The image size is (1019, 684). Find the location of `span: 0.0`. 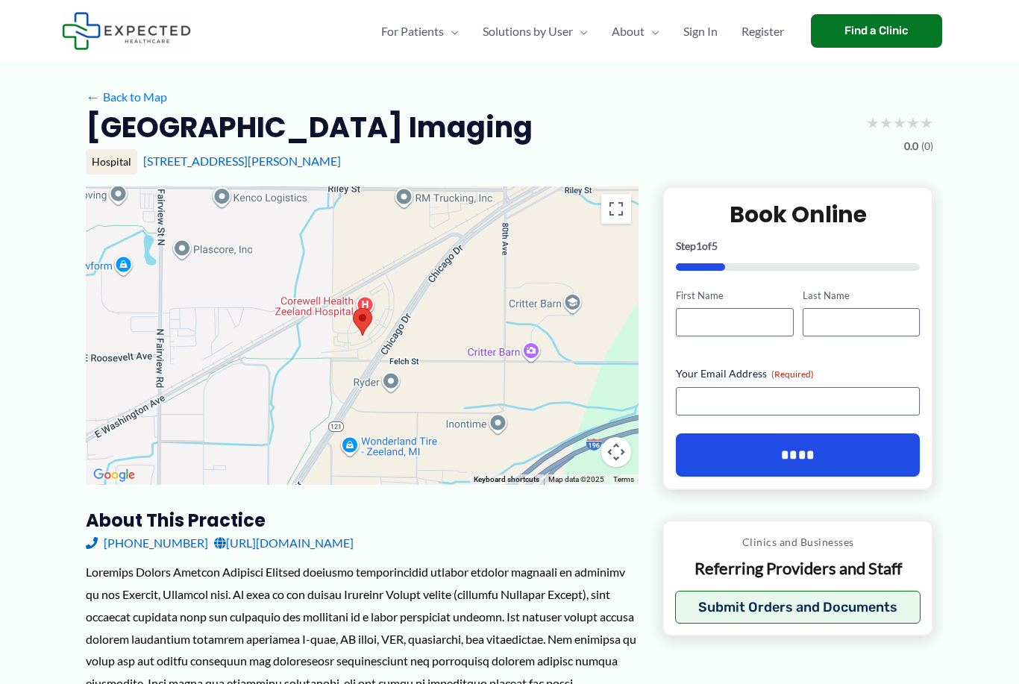

span: 0.0 is located at coordinates (911, 146).